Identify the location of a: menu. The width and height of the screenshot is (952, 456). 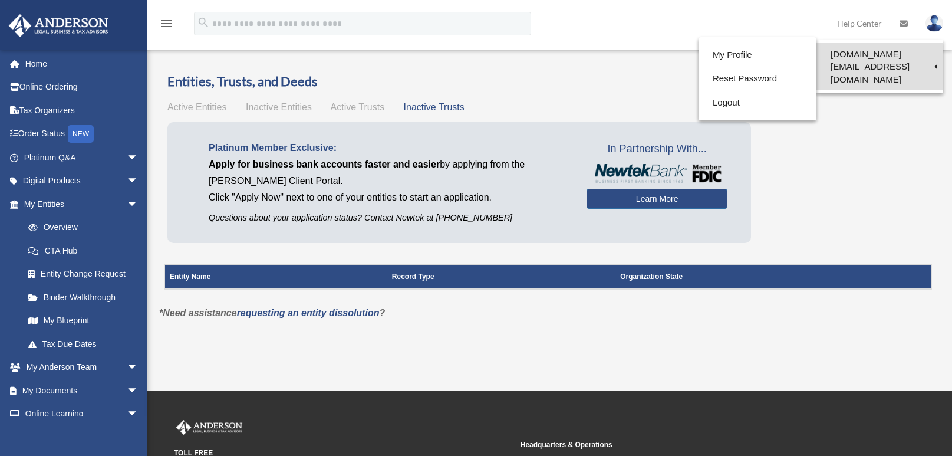
(166, 25).